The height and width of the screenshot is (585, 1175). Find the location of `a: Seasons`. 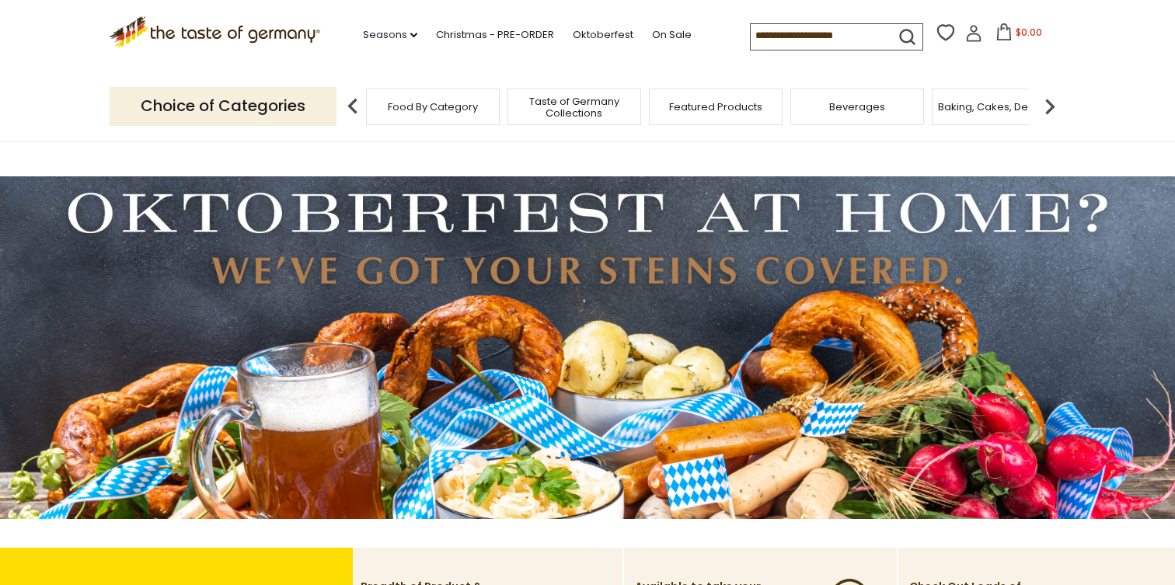

a: Seasons is located at coordinates (390, 35).